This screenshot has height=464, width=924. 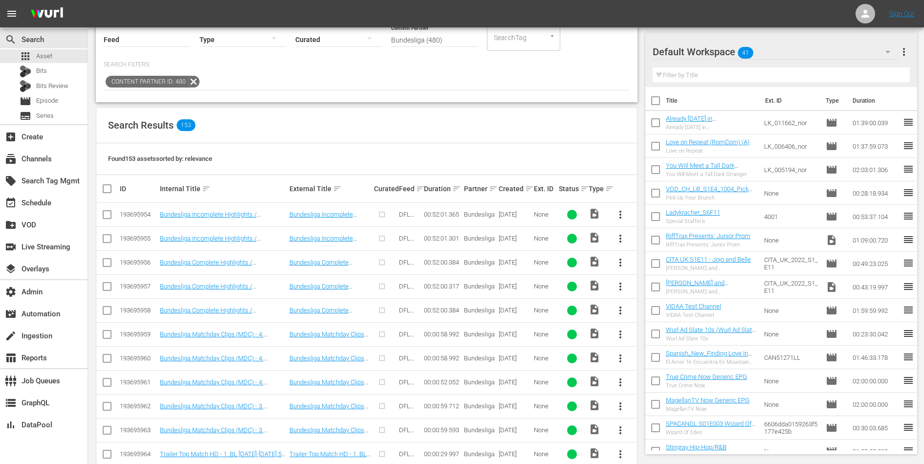 I want to click on div: 193695956, so click(x=138, y=262).